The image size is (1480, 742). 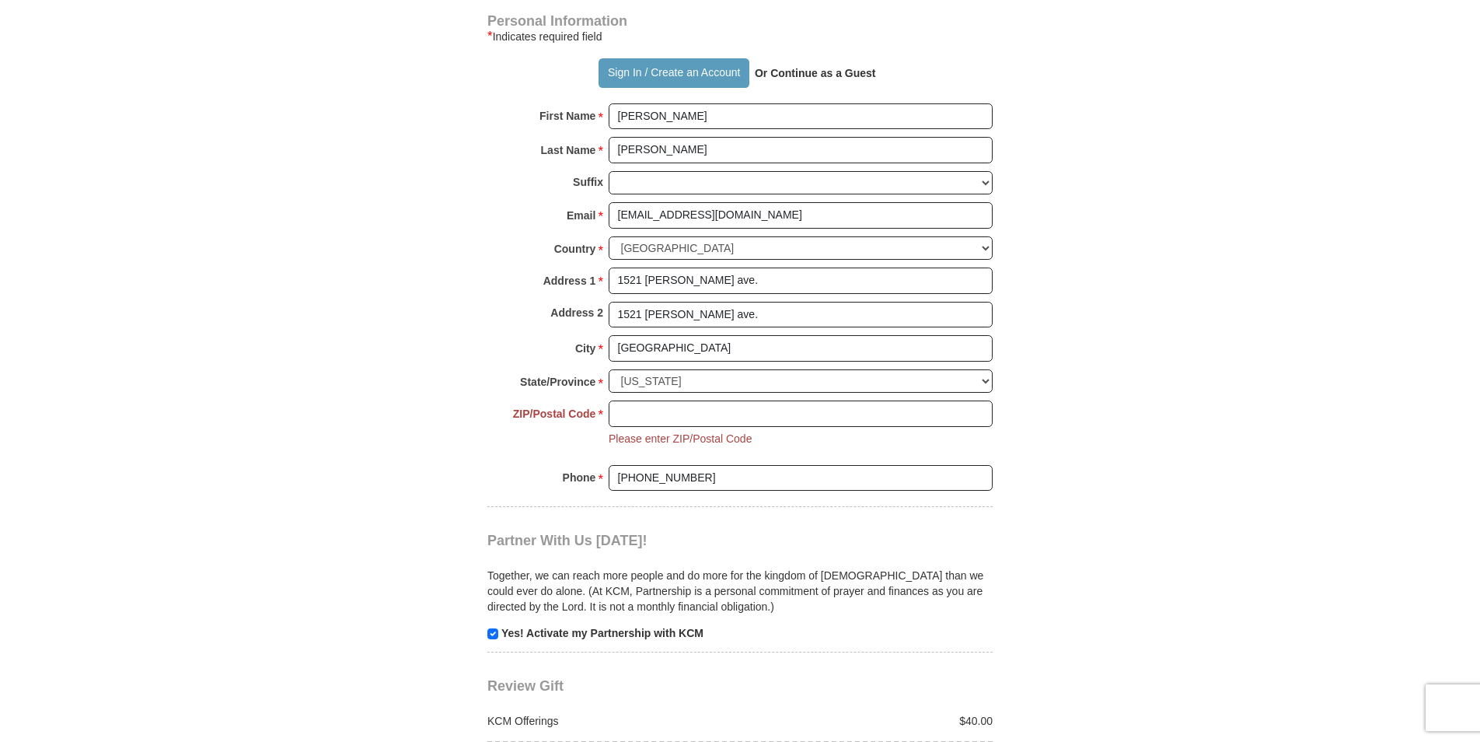 What do you see at coordinates (570, 281) in the screenshot?
I see `strong: Address 1` at bounding box center [570, 281].